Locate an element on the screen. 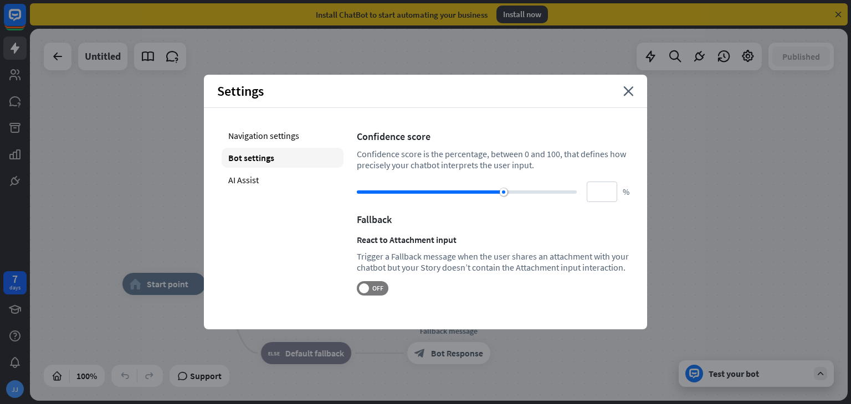 Image resolution: width=851 pixels, height=404 pixels. div: days is located at coordinates (15, 288).